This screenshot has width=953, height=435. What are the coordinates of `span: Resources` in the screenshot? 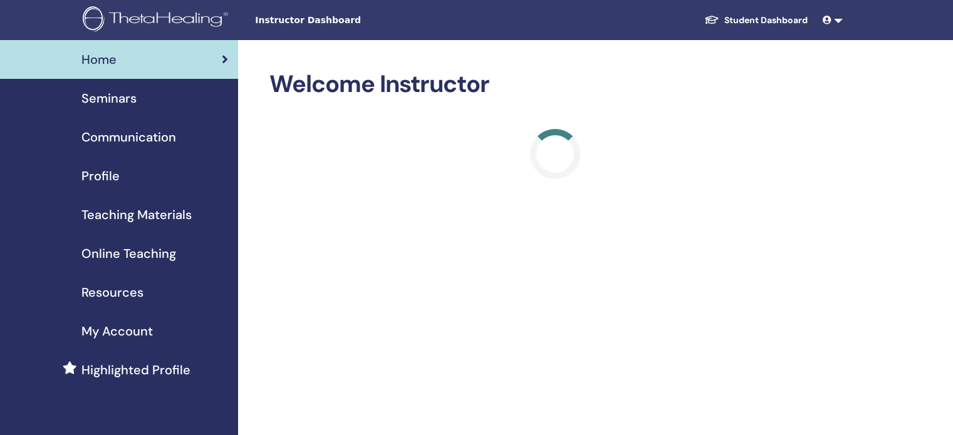 It's located at (112, 292).